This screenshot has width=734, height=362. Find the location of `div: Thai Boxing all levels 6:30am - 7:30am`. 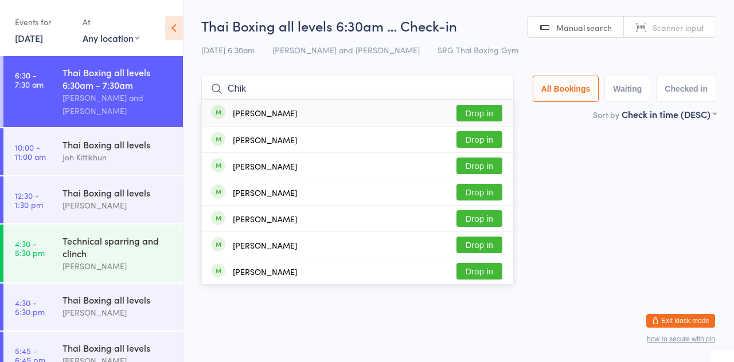

div: Thai Boxing all levels 6:30am - 7:30am is located at coordinates (118, 79).